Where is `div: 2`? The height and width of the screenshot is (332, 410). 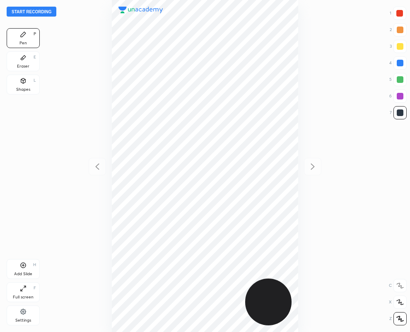 div: 2 is located at coordinates (398, 30).